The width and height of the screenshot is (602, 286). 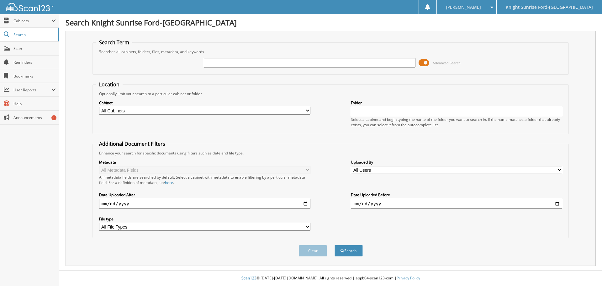 What do you see at coordinates (169, 182) in the screenshot?
I see `a: here` at bounding box center [169, 182].